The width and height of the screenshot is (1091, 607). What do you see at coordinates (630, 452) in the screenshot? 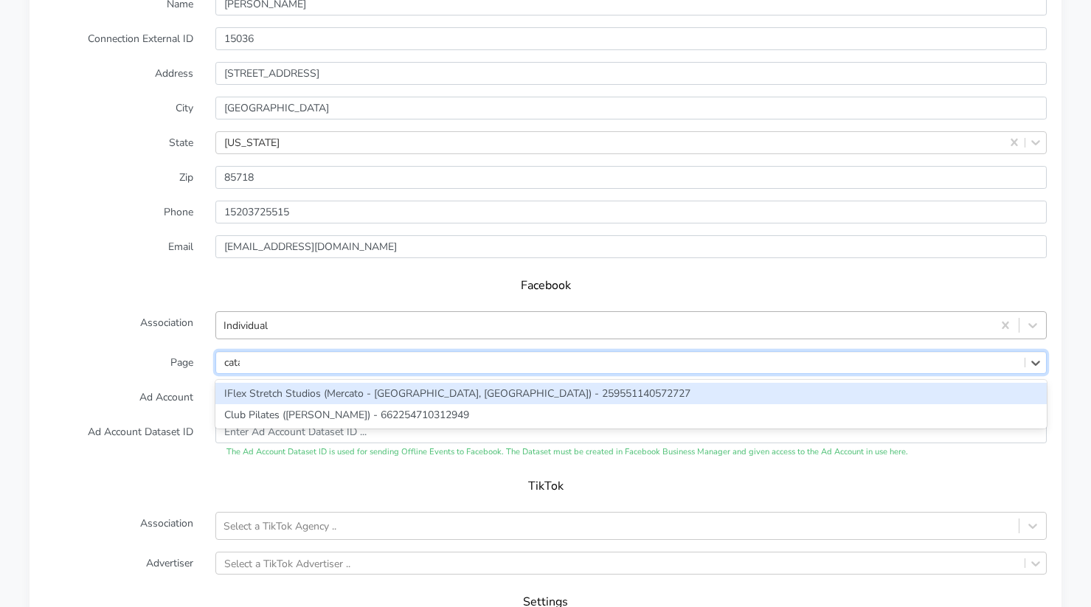
I see `div: The Ad Account Dataset ID is used for sending Offline Events to Facebook. The Dataset must be cre...` at bounding box center [630, 452].